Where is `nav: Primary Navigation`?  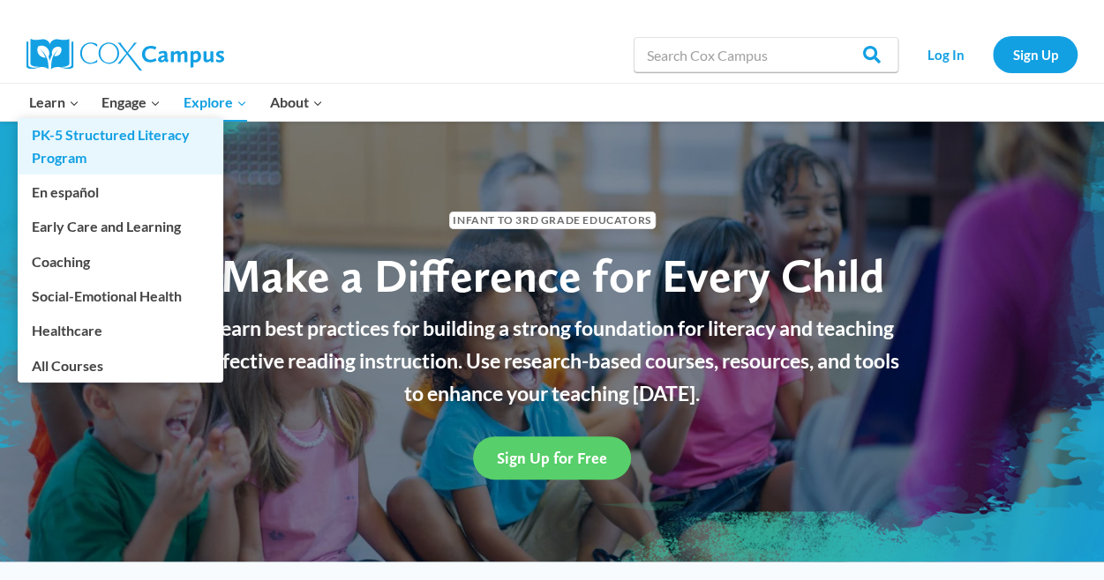
nav: Primary Navigation is located at coordinates (176, 102).